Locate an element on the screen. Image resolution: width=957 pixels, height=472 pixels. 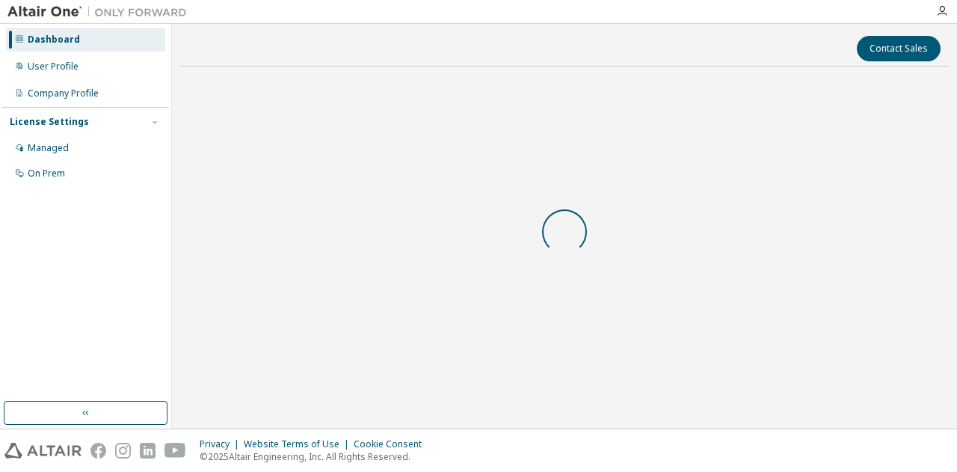
img: altair_logo.svg is located at coordinates (43, 450).